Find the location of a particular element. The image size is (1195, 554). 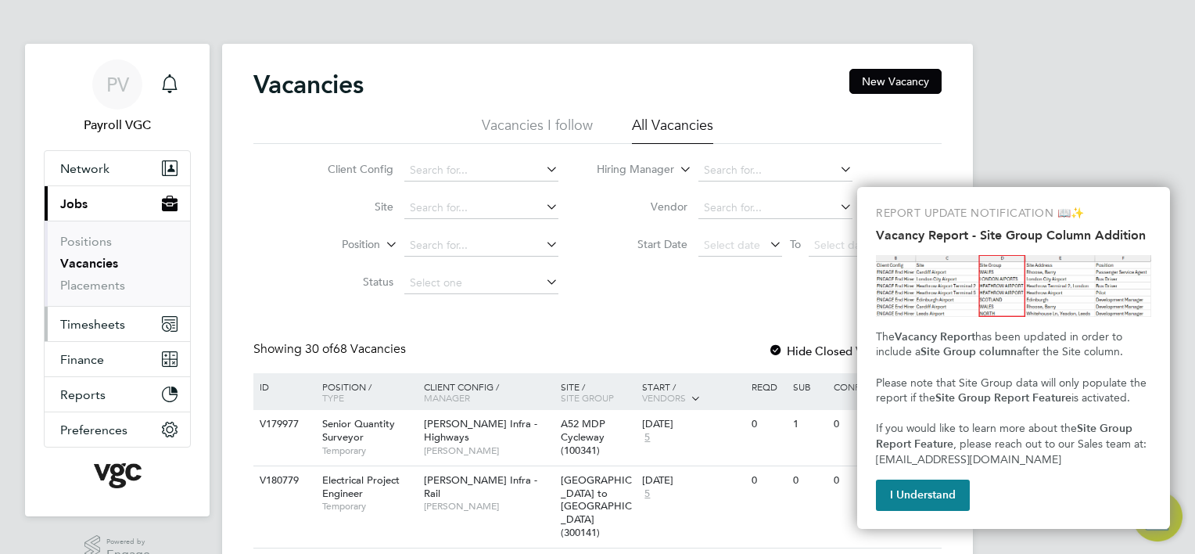

a: Placements is located at coordinates (92, 285).